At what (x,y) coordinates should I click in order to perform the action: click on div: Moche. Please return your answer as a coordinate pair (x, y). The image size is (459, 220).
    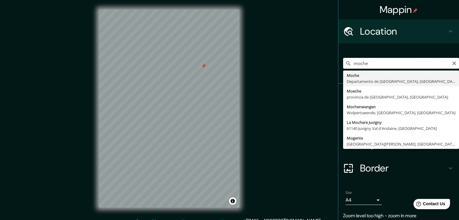
    Looking at the image, I should click on (401, 76).